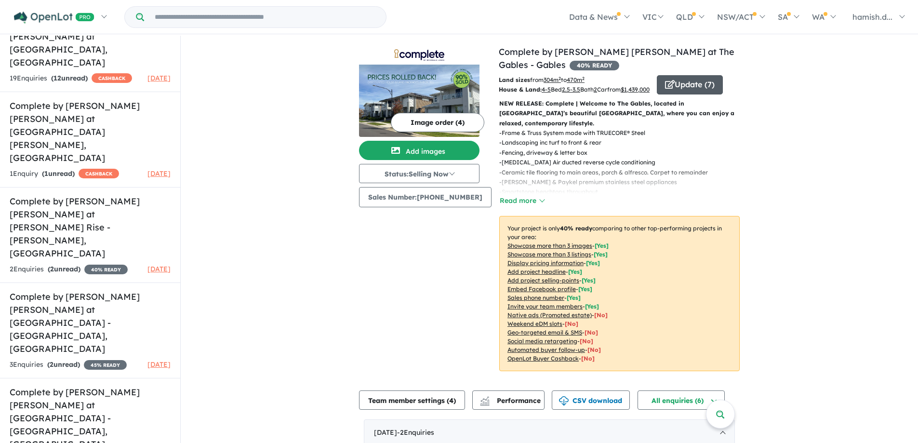 This screenshot has height=443, width=918. I want to click on p: - Frame & Truss System made with TRUECORE® Steel, so click(623, 133).